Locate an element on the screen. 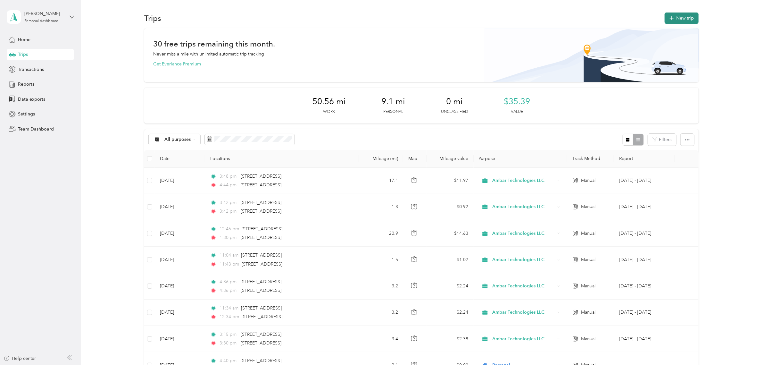  td: 20.9 is located at coordinates (381, 233).